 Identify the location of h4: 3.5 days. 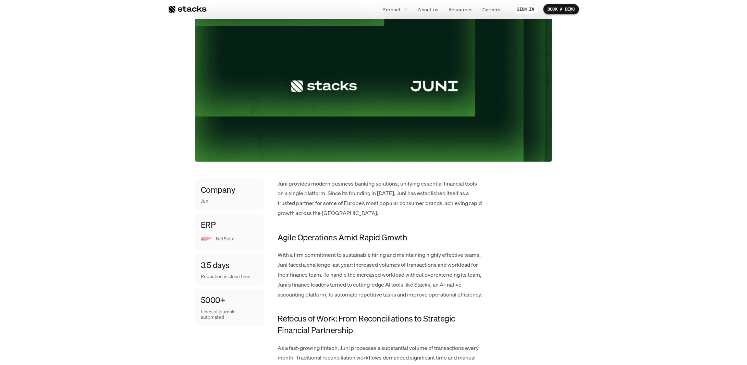
(215, 266).